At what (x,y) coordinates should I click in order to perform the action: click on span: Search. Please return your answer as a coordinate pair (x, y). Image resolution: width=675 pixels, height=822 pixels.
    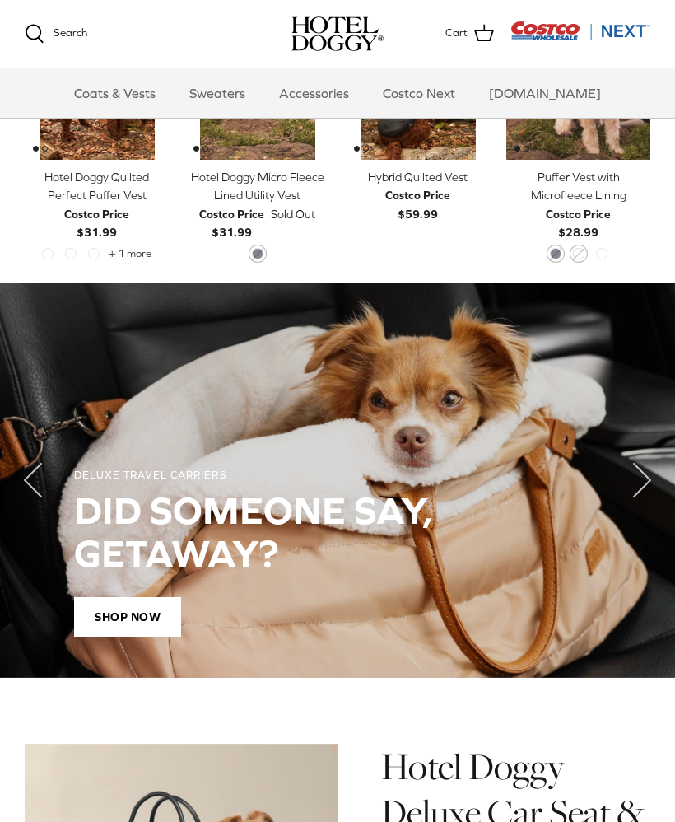
    Looking at the image, I should click on (70, 32).